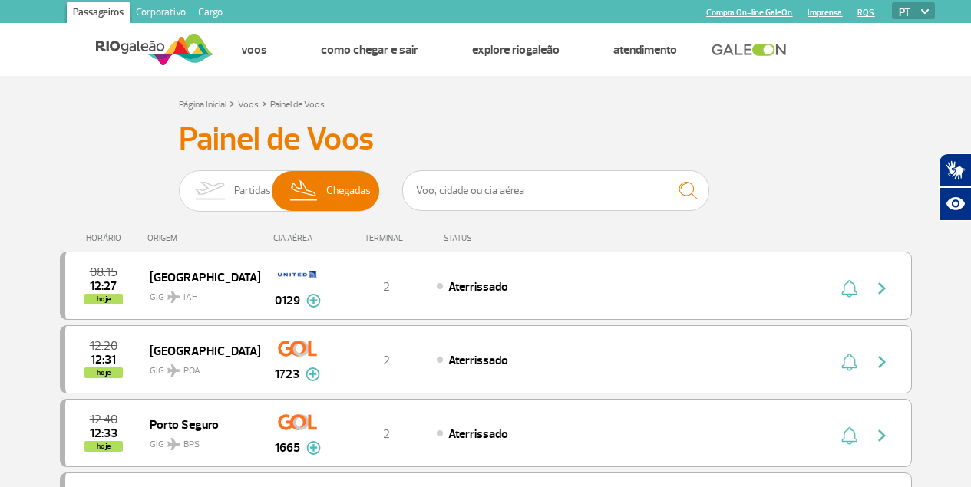 This screenshot has width=971, height=487. Describe the element at coordinates (252, 191) in the screenshot. I see `span: Partidas` at that location.